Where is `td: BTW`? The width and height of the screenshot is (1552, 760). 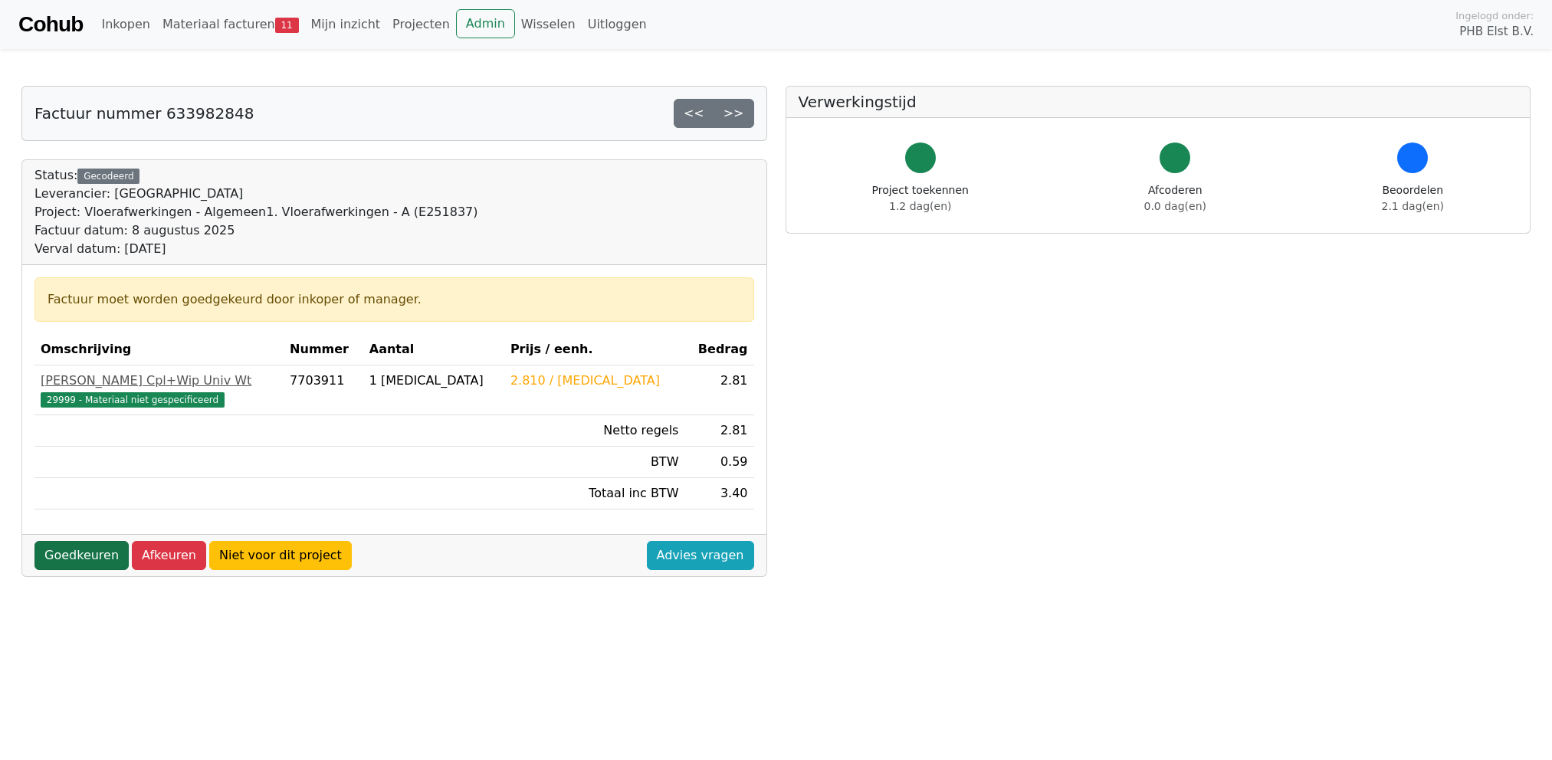
td: BTW is located at coordinates (595, 462).